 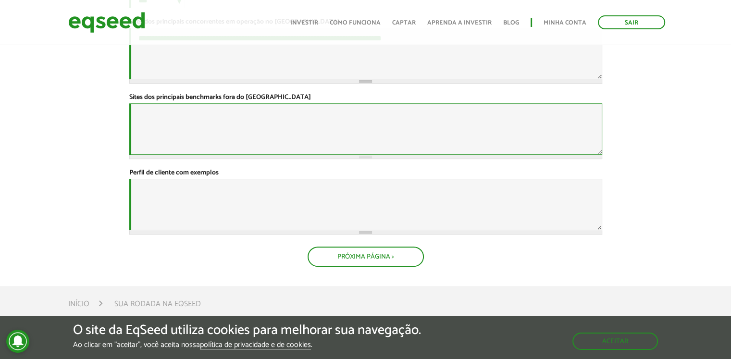 What do you see at coordinates (158, 304) in the screenshot?
I see `li: Sua rodada na EqSeed` at bounding box center [158, 304].